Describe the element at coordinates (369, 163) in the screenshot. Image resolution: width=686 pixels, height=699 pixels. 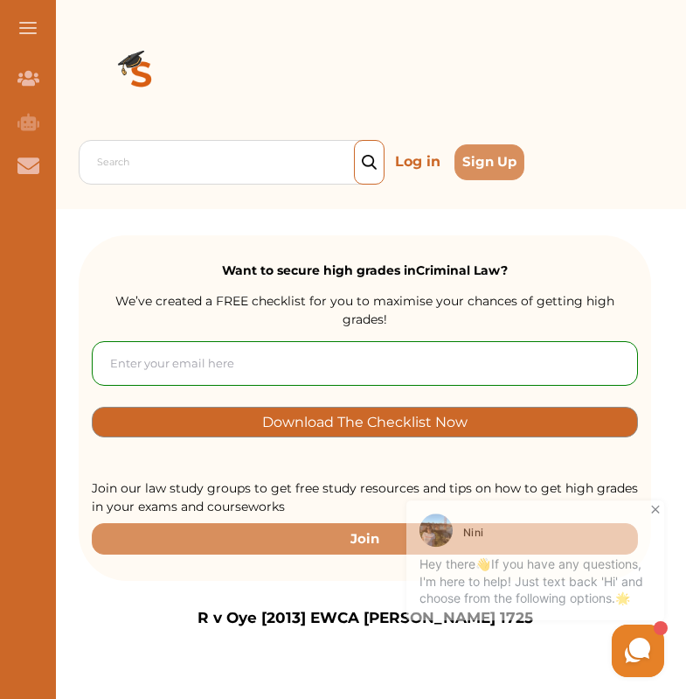
I see `img: search_icon` at that location.